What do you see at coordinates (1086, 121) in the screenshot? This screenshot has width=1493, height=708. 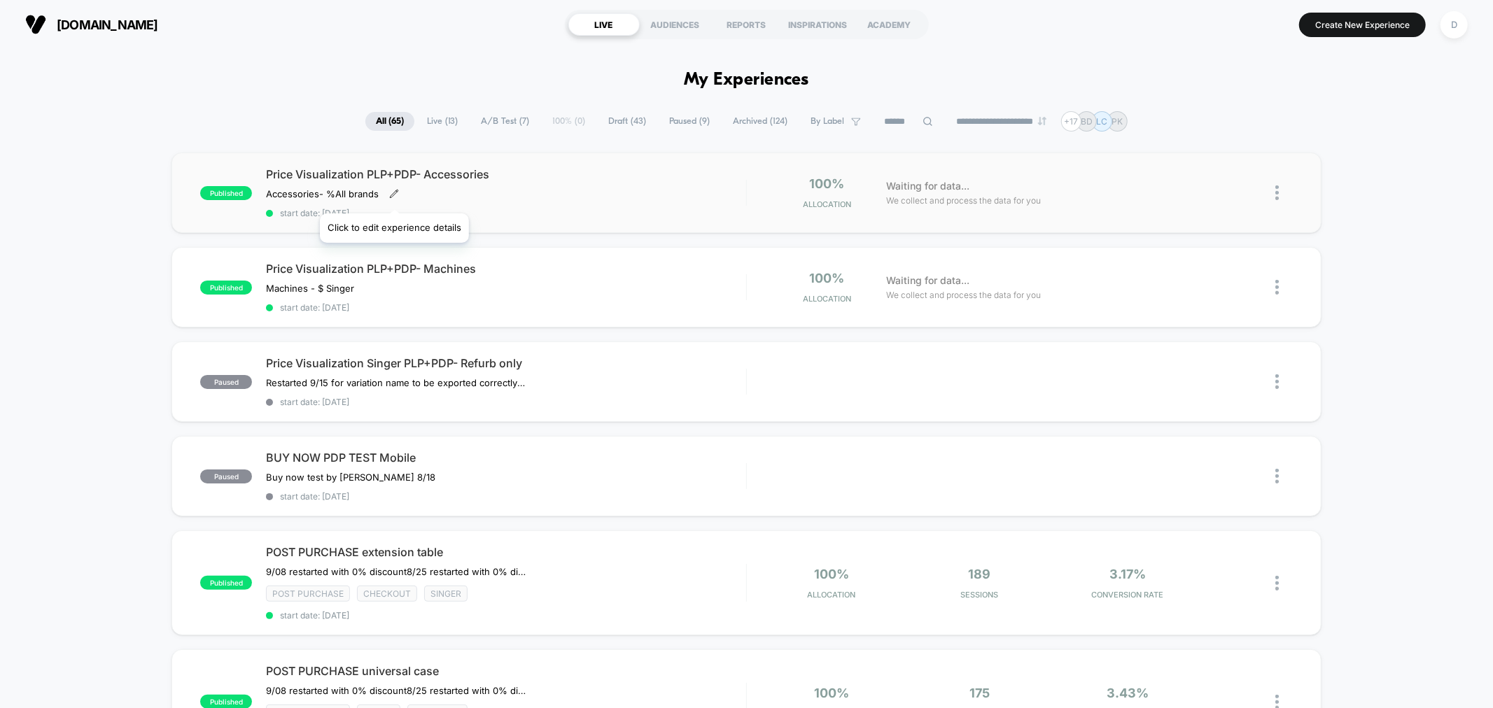 I see `p: BD` at bounding box center [1086, 121].